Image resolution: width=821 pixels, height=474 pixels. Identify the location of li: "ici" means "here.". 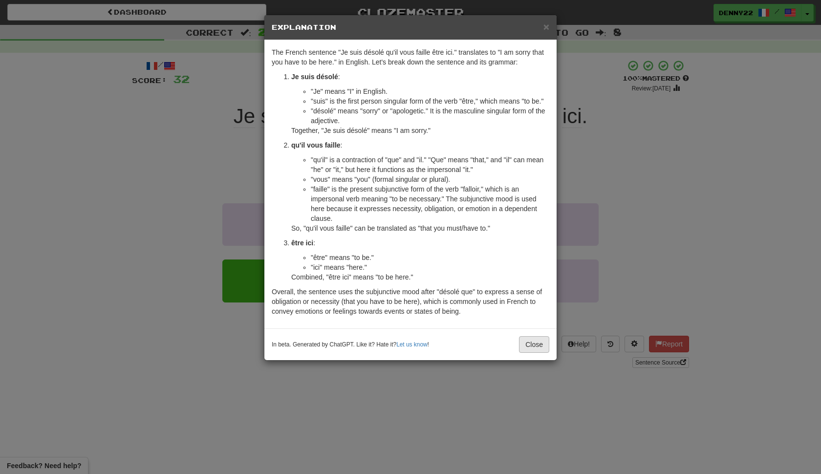
(430, 267).